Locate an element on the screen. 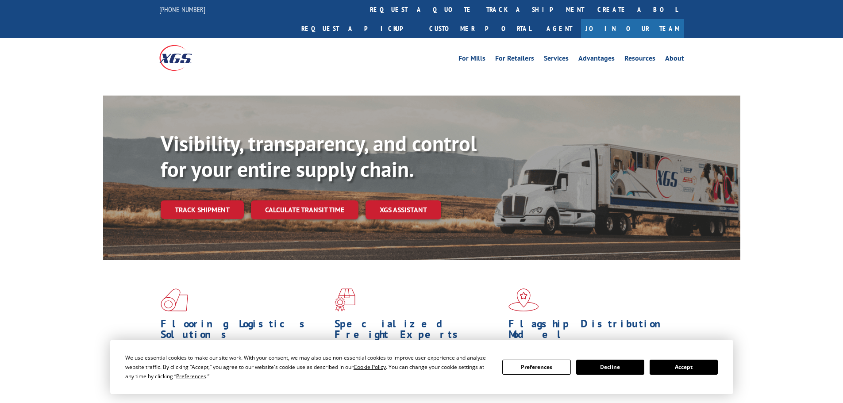  a: Track shipment is located at coordinates (202, 210).